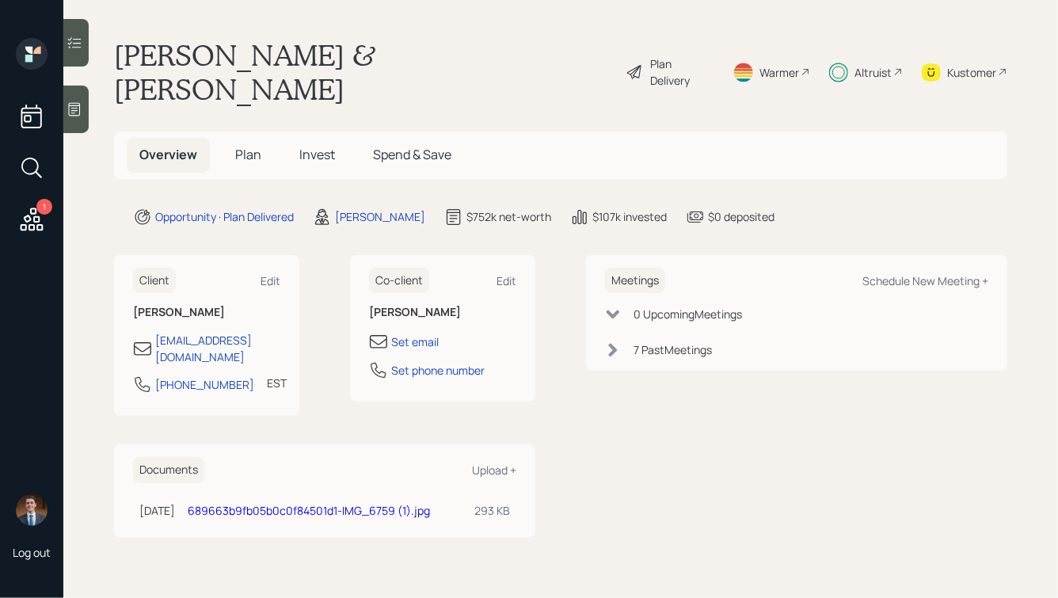  Describe the element at coordinates (779, 72) in the screenshot. I see `div: Warmer` at that location.